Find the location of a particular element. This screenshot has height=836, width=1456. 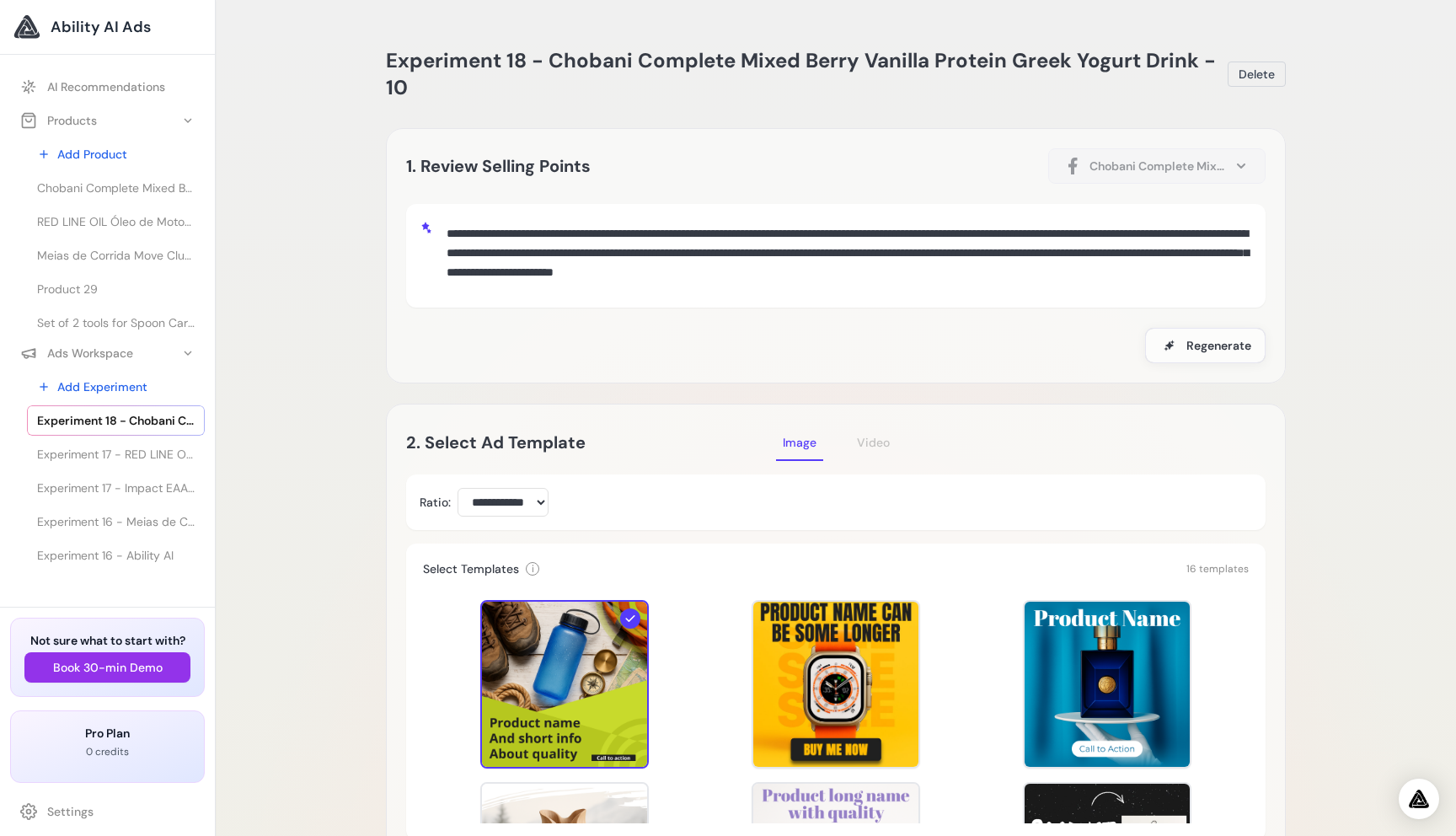

span: Set of 2 tools for Spoon Carving Set knife for left handed – BeaverCraft Tools is located at coordinates (116, 323).